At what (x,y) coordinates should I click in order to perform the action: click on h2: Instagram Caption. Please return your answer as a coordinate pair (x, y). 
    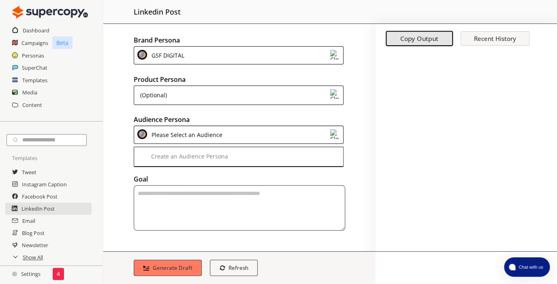
    Looking at the image, I should click on (44, 184).